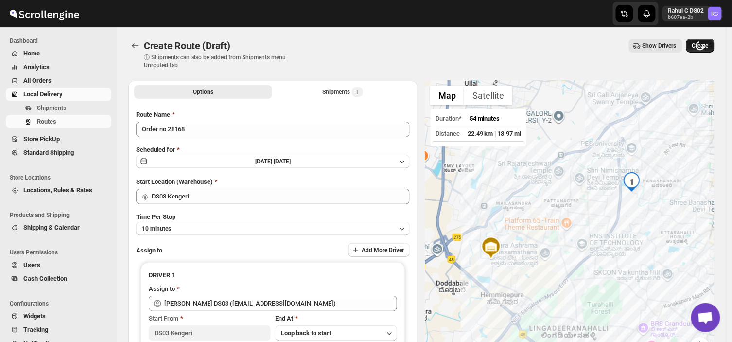  I want to click on button: Show satellite imagery, so click(488, 95).